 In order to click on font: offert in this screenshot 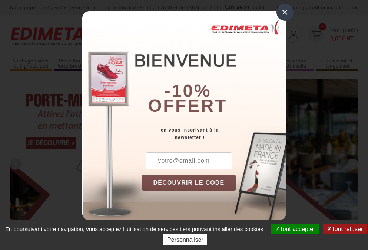, I will do `click(188, 105)`.